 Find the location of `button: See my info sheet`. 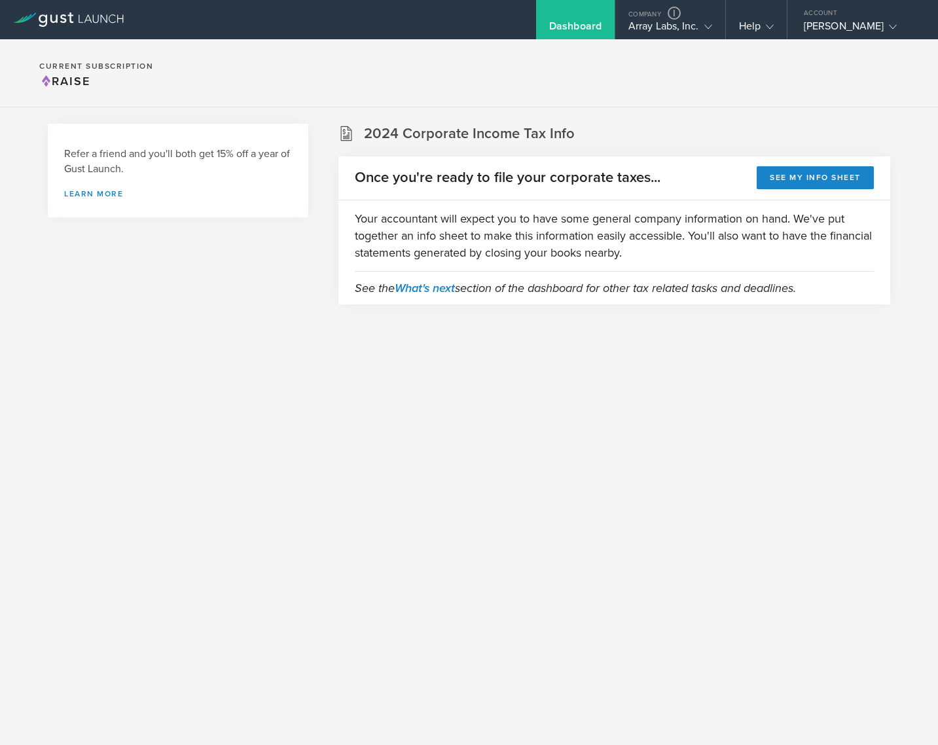

button: See my info sheet is located at coordinates (815, 177).